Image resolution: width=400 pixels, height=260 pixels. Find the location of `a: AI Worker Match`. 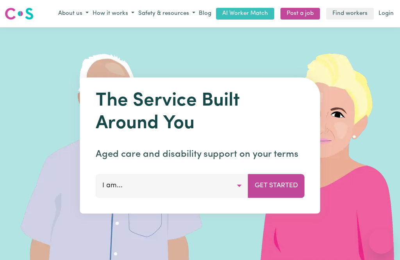

a: AI Worker Match is located at coordinates (245, 14).